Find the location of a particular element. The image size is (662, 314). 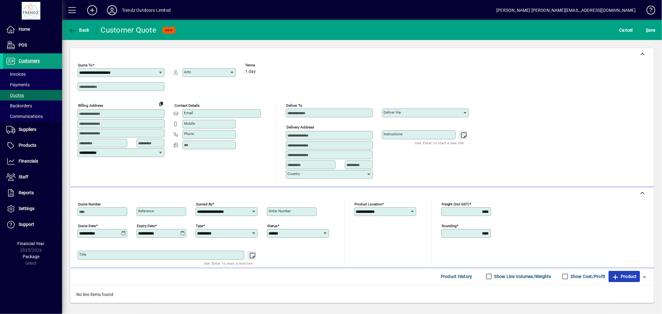

a: Settings is located at coordinates (33, 209).